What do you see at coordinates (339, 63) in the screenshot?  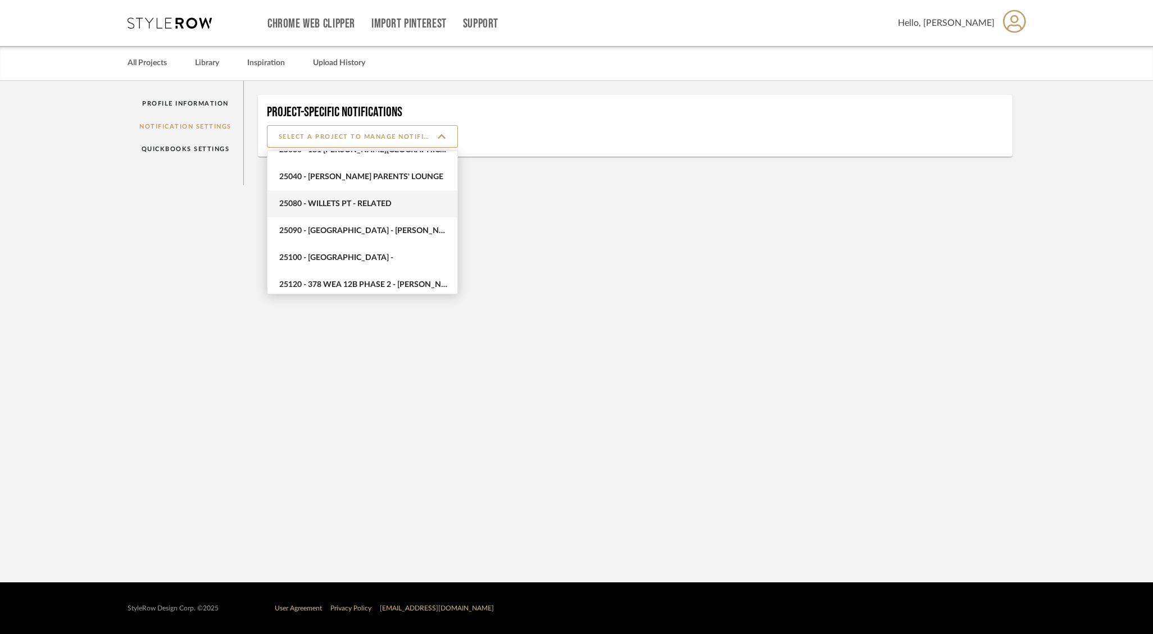 I see `a: Upload History` at bounding box center [339, 63].